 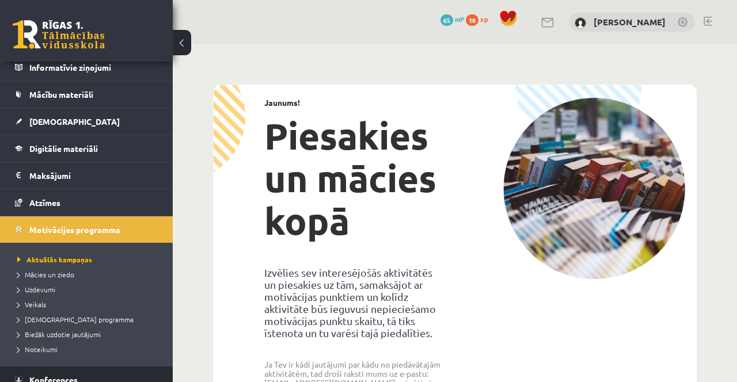 I want to click on a: Mācību materiāli, so click(x=86, y=94).